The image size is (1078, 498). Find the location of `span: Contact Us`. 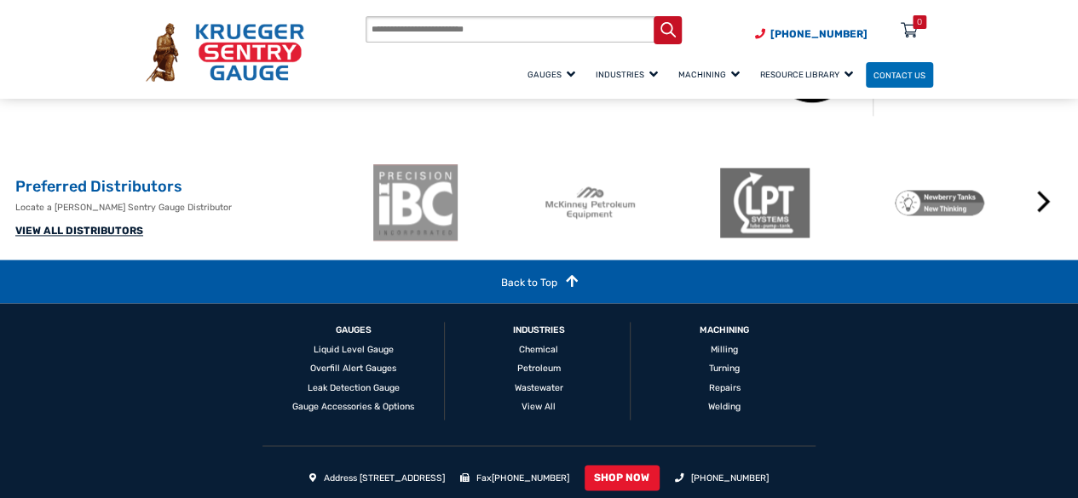

span: Contact Us is located at coordinates (899, 74).